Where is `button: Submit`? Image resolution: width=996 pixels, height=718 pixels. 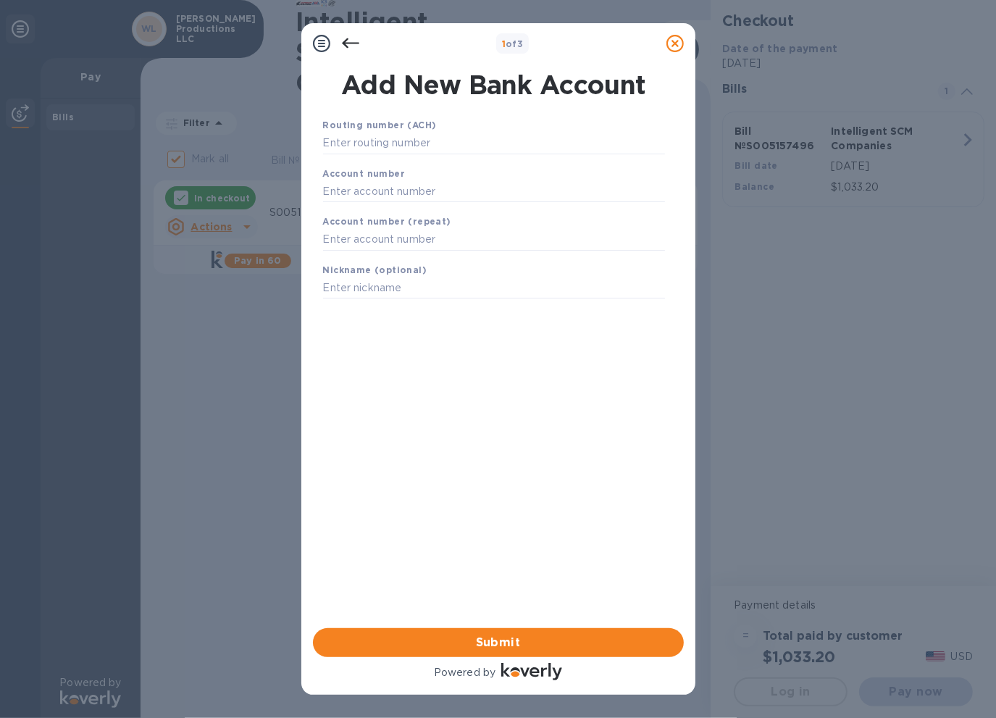 button: Submit is located at coordinates (499, 643).